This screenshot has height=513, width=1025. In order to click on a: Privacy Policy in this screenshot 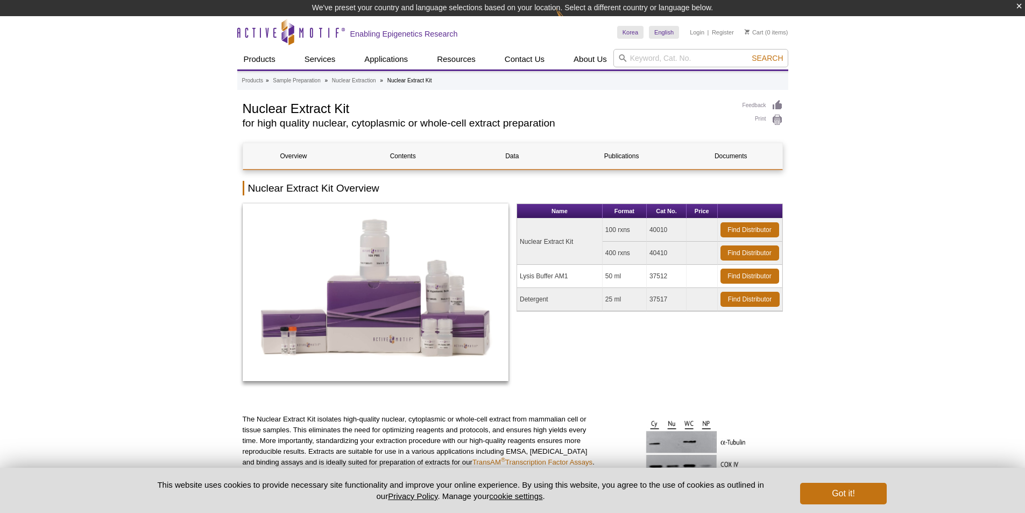, I will do `click(413, 495)`.